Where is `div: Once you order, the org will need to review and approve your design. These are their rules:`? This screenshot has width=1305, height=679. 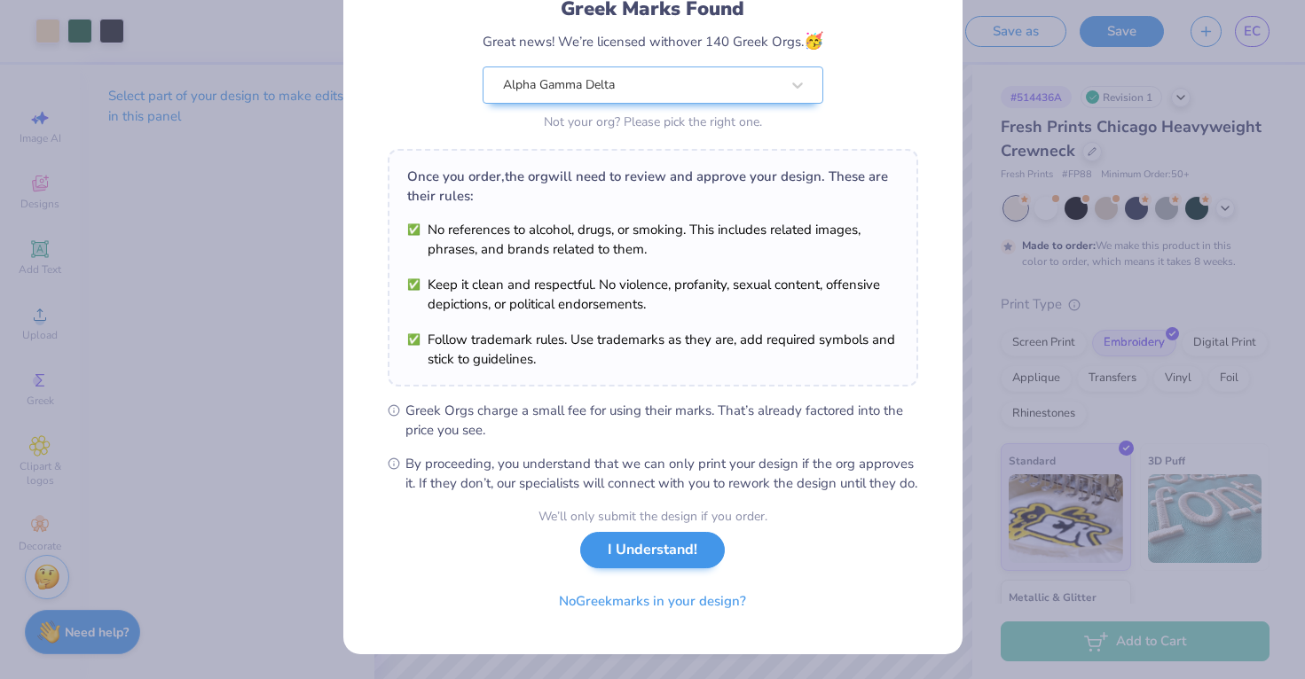
div: Once you order, the org will need to review and approve your design. These are their rules: is located at coordinates (653, 186).